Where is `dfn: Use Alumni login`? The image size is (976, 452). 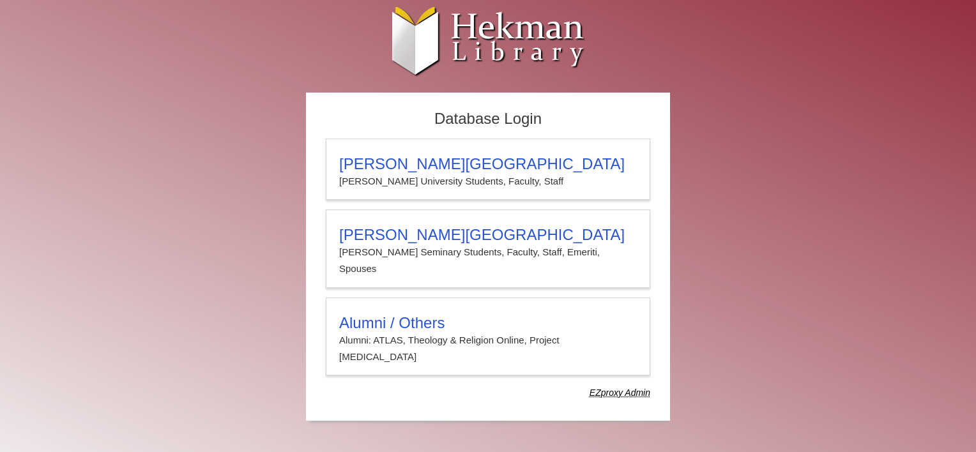
dfn: Use Alumni login is located at coordinates (619, 393).